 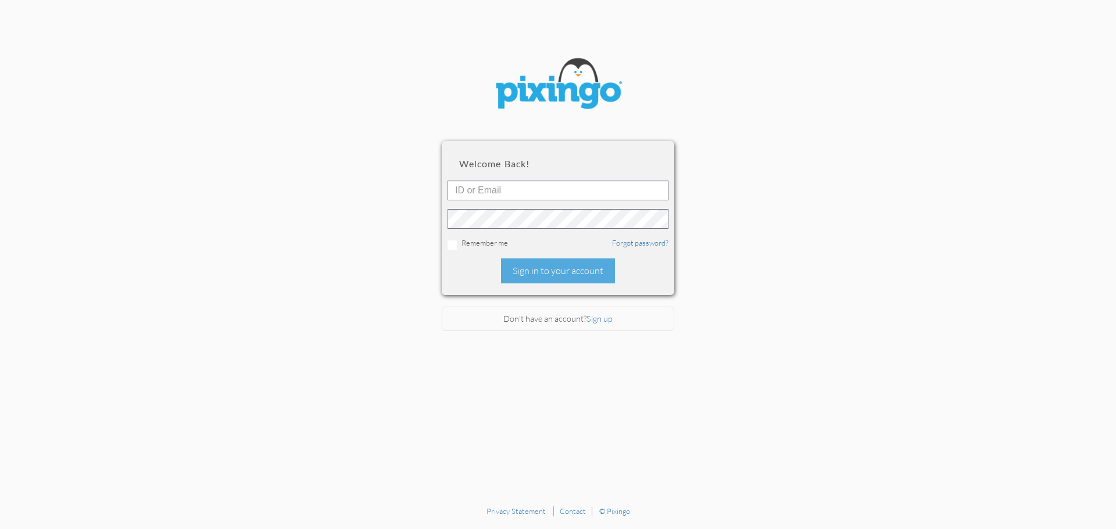 I want to click on a: Sign up, so click(x=599, y=319).